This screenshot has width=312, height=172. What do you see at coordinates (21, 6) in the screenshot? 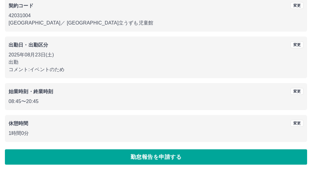
I see `b: 契約コード` at bounding box center [21, 6].